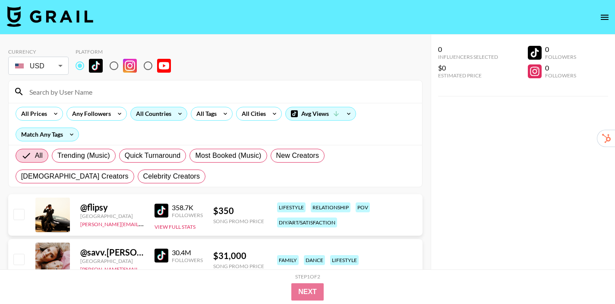  Describe the element at coordinates (468, 68) in the screenshot. I see `div: $0` at that location.